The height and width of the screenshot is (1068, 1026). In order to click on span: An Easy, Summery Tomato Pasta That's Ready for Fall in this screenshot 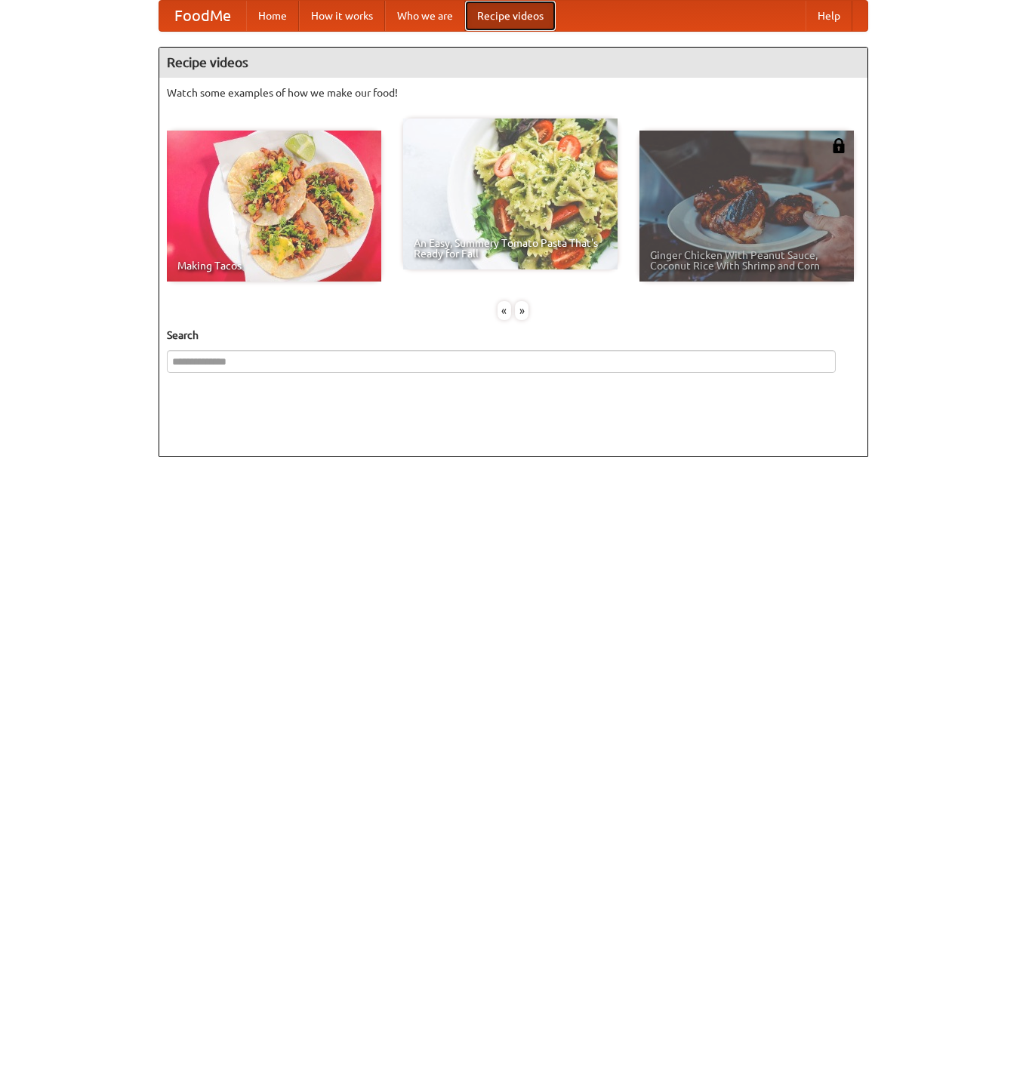, I will do `click(510, 248)`.